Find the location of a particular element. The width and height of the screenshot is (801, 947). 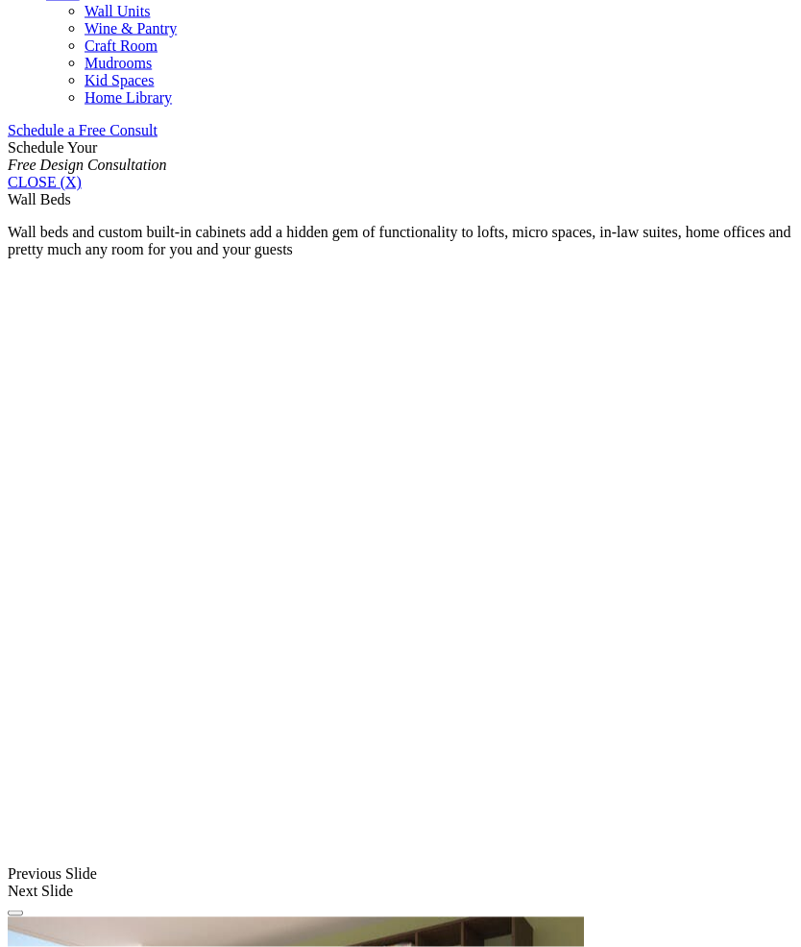

span: Schedule Your is located at coordinates (87, 156).